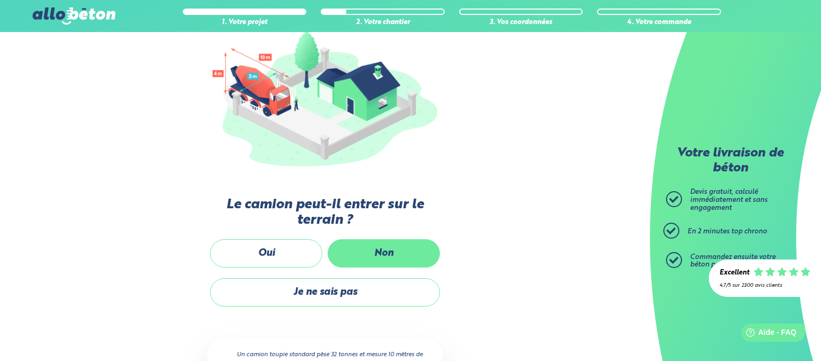  I want to click on div: 2. Votre chantier, so click(383, 22).